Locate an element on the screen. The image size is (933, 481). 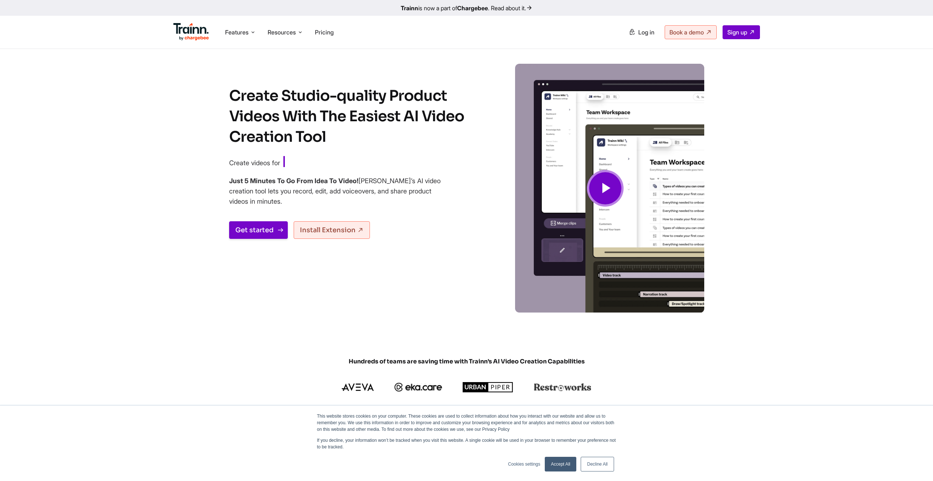
p: If you decline, your information won’t be tracked when you visit this website. A single cookie wi... is located at coordinates (467, 444).